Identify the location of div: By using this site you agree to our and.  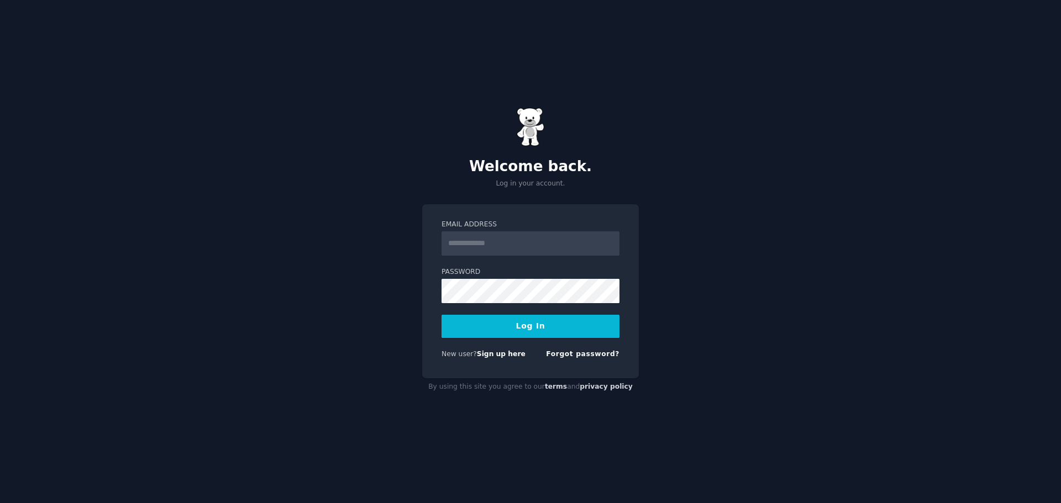
(531, 387).